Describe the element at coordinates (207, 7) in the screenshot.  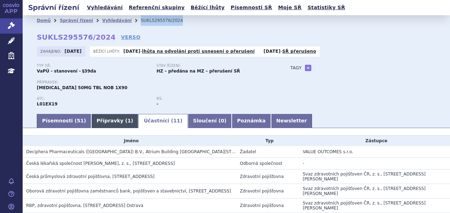
I see `a: Běžící lhůty` at that location.